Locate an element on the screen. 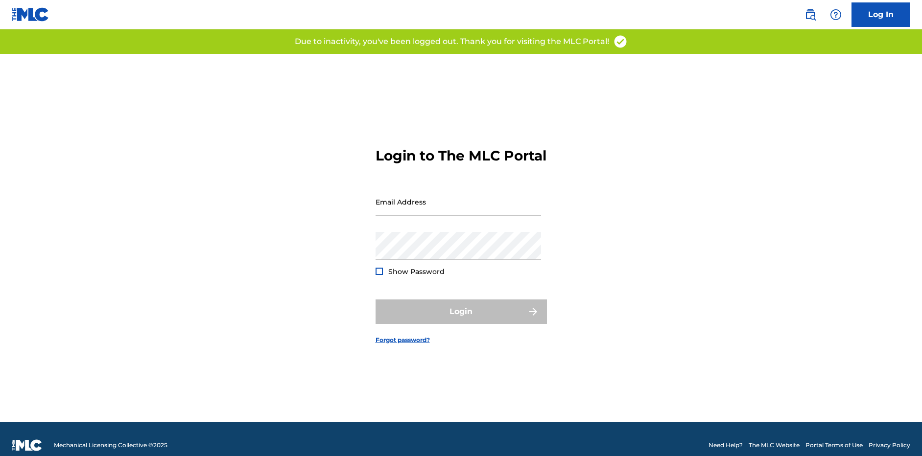  span: Show Password is located at coordinates (416, 272).